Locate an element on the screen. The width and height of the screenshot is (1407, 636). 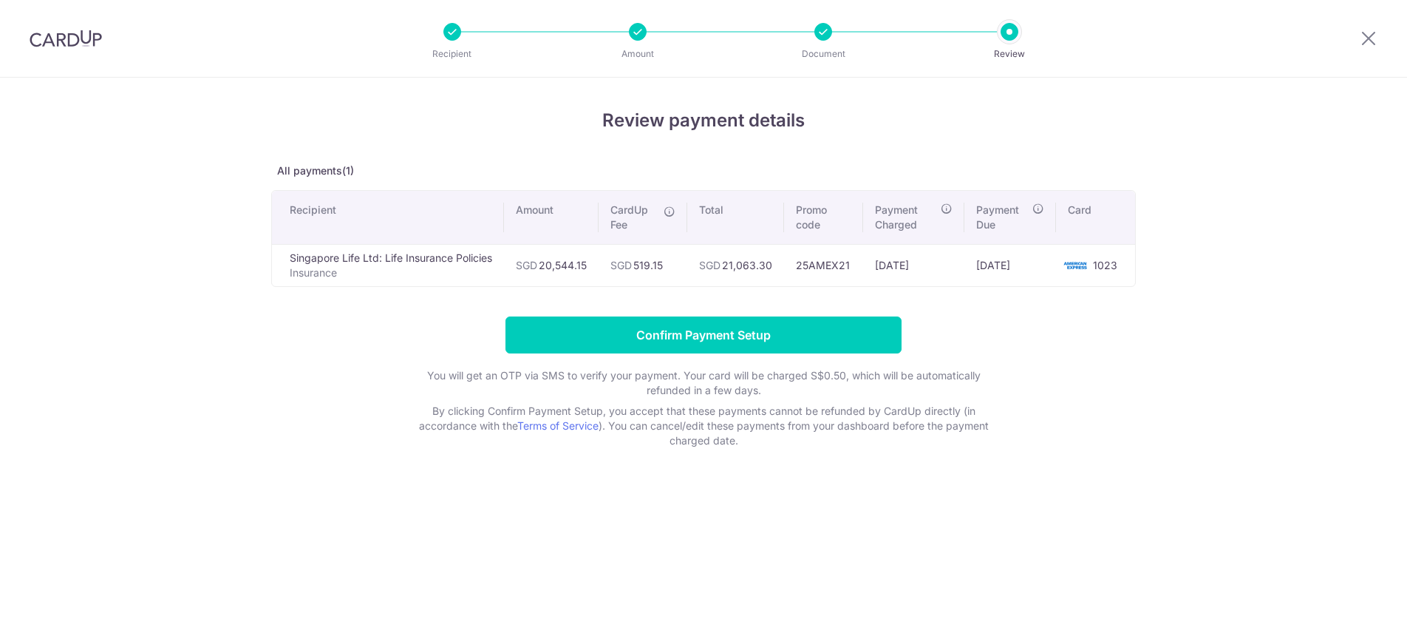
th: Amount is located at coordinates (551, 217).